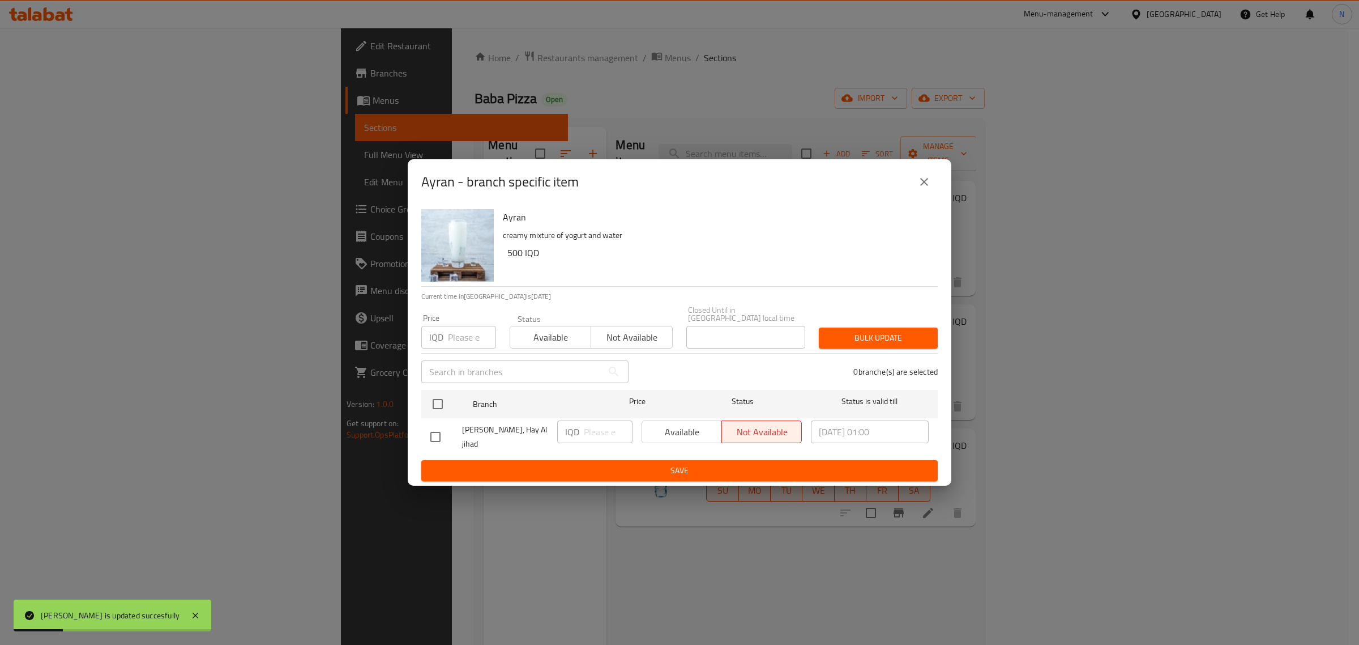 Image resolution: width=1359 pixels, height=645 pixels. I want to click on button: Available, so click(551, 337).